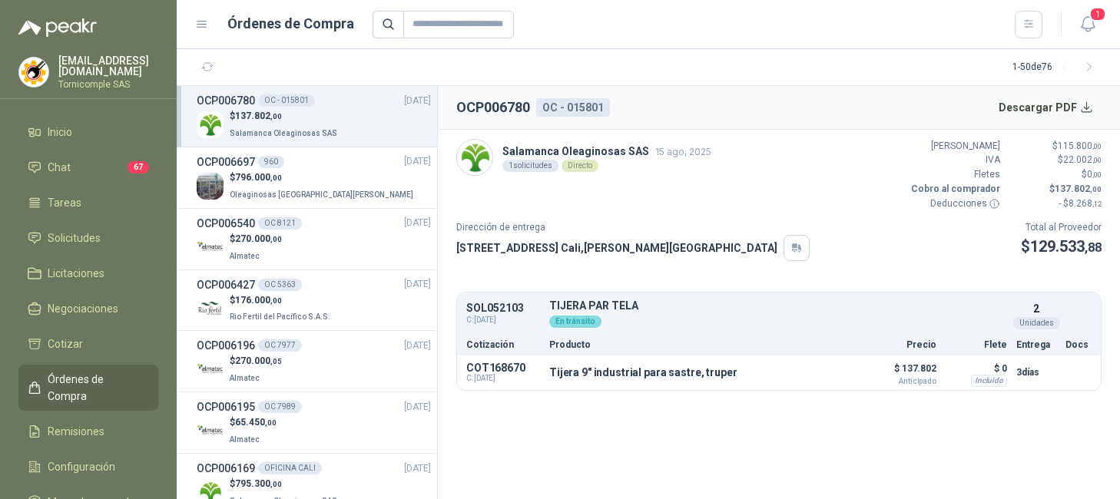  I want to click on span: Inicio, so click(60, 132).